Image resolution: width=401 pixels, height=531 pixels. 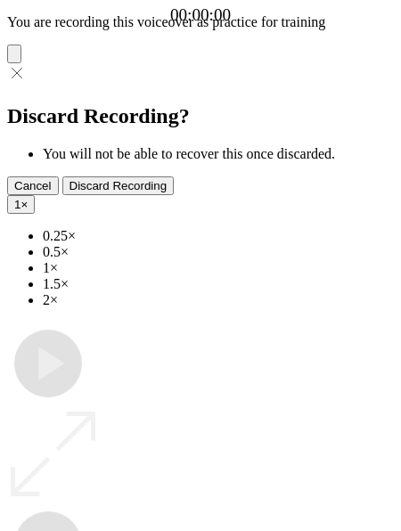 I want to click on h2: Discard Recording?, so click(x=201, y=116).